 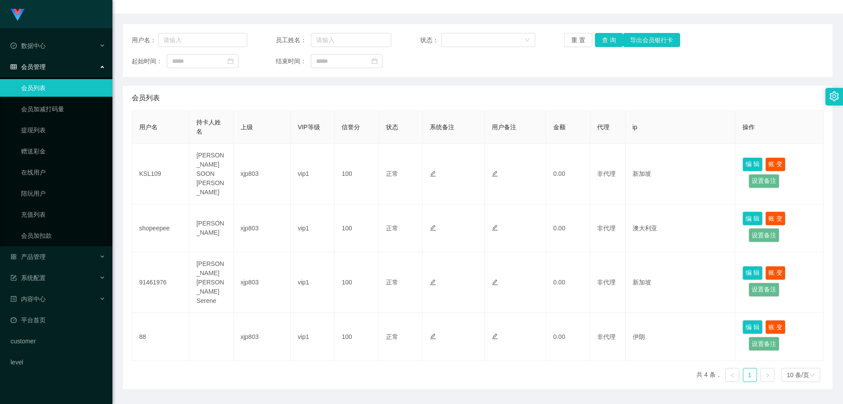 I want to click on i: 图标: profile, so click(x=14, y=299).